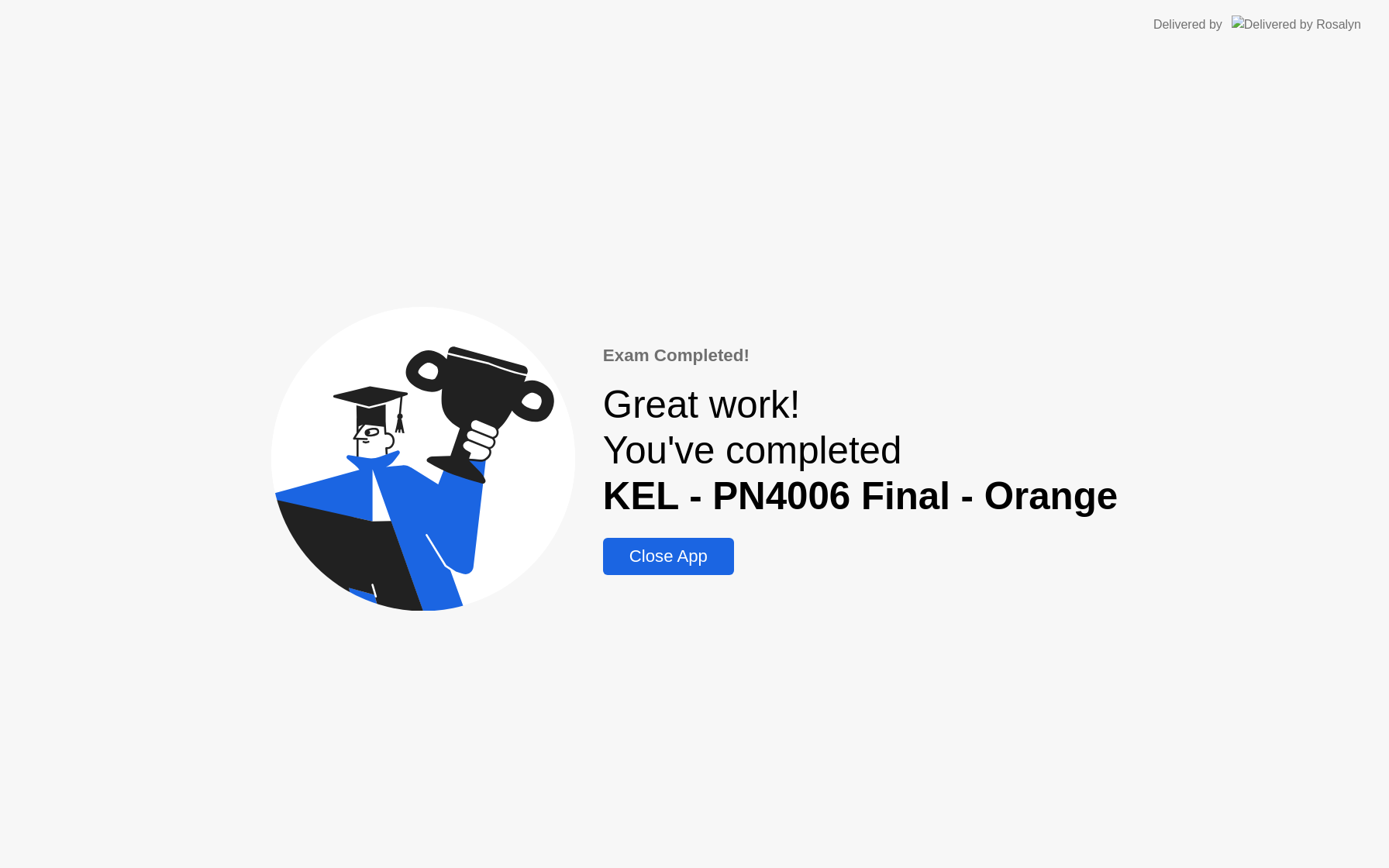 The height and width of the screenshot is (868, 1389). What do you see at coordinates (860, 356) in the screenshot?
I see `div: Exam Completed!` at bounding box center [860, 356].